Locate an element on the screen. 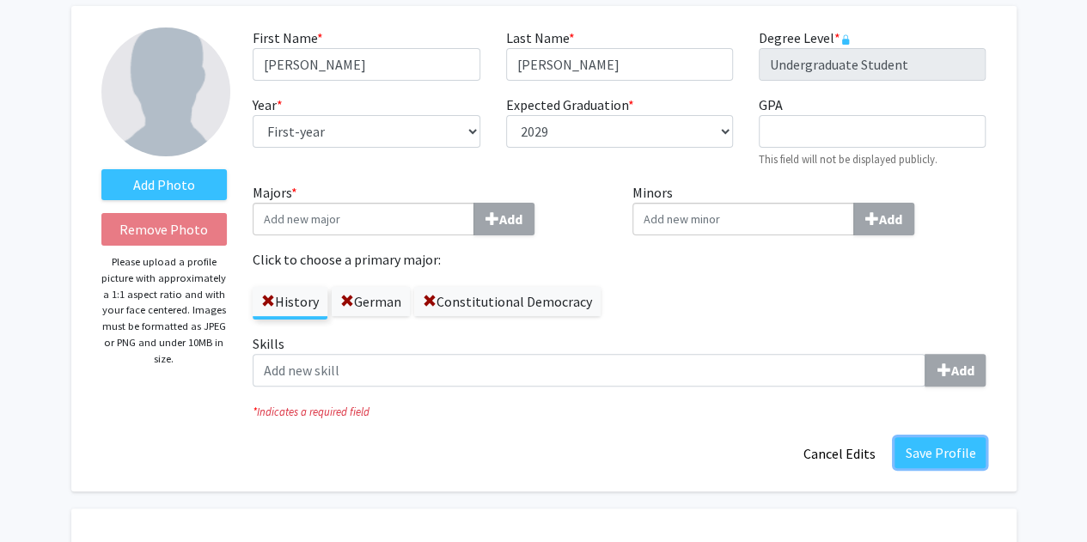  label: Last Name is located at coordinates (540, 38).